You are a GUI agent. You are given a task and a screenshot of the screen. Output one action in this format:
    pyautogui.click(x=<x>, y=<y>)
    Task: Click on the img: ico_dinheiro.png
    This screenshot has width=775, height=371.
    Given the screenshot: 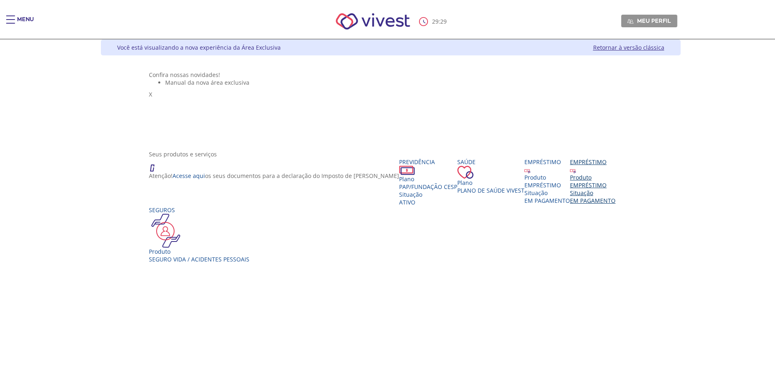 What is the action you would take?
    pyautogui.click(x=407, y=170)
    